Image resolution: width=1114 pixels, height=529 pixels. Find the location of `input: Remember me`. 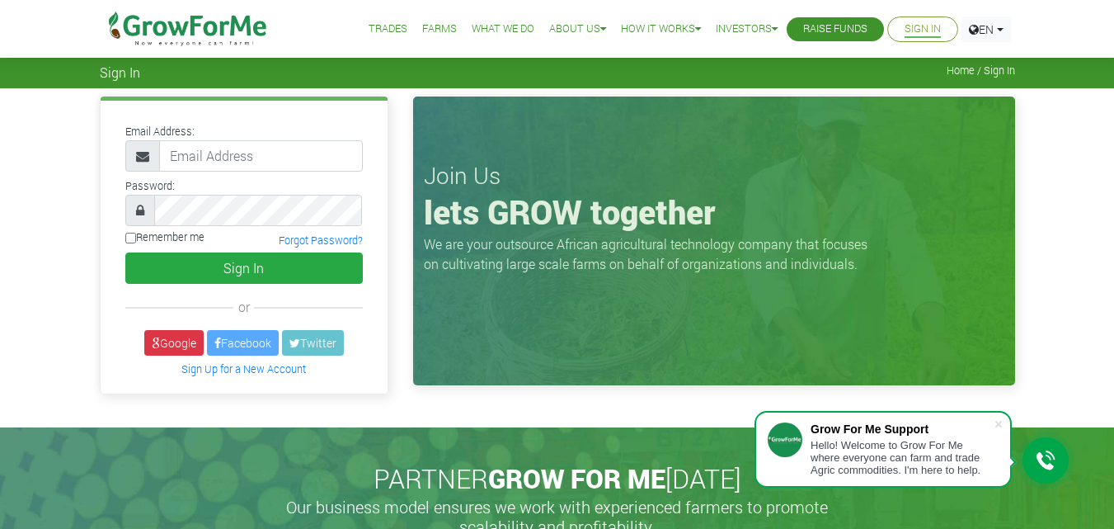

input: Remember me is located at coordinates (130, 238).